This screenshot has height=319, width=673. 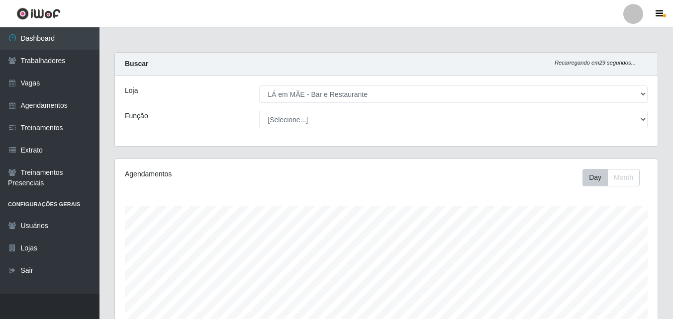 What do you see at coordinates (611, 178) in the screenshot?
I see `div: First group` at bounding box center [611, 178].